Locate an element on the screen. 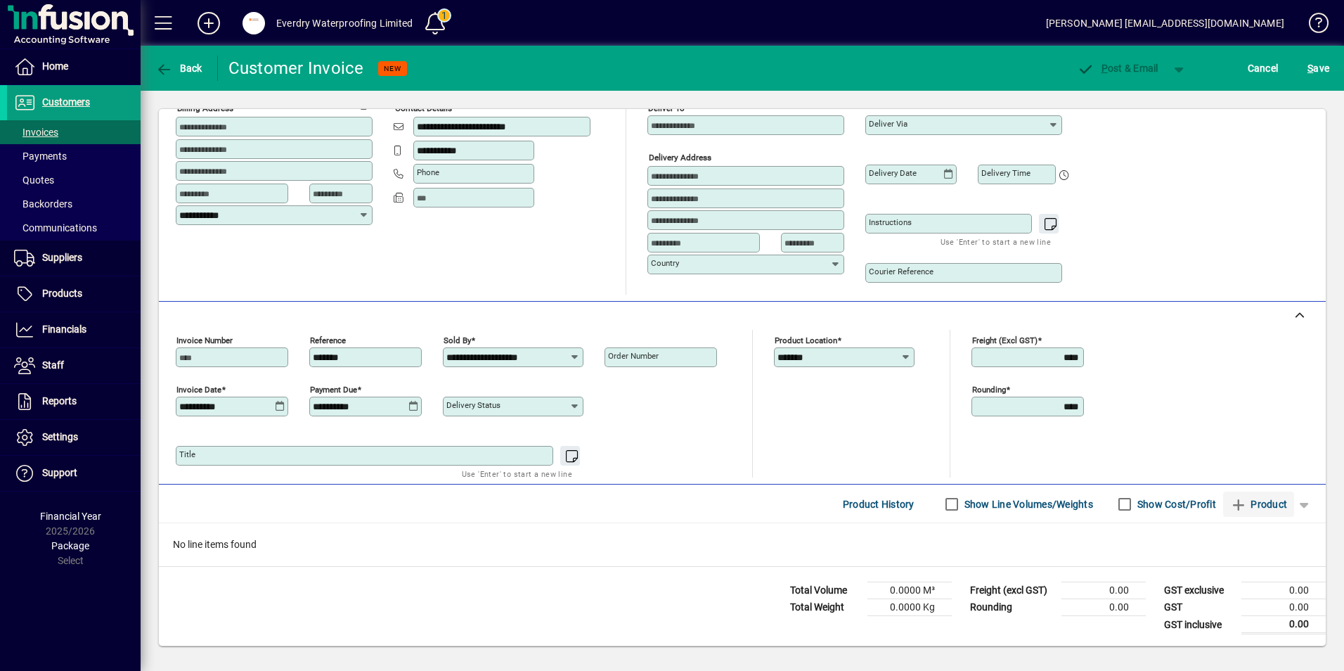  span: Product is located at coordinates (1258, 504).